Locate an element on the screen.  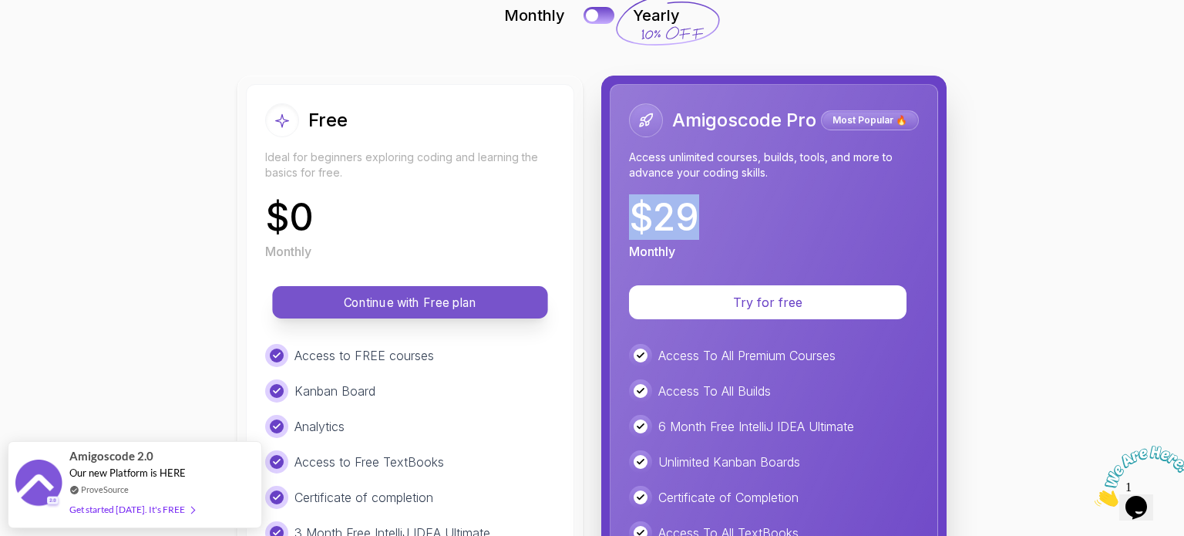
p: Kanban Board is located at coordinates (335, 391).